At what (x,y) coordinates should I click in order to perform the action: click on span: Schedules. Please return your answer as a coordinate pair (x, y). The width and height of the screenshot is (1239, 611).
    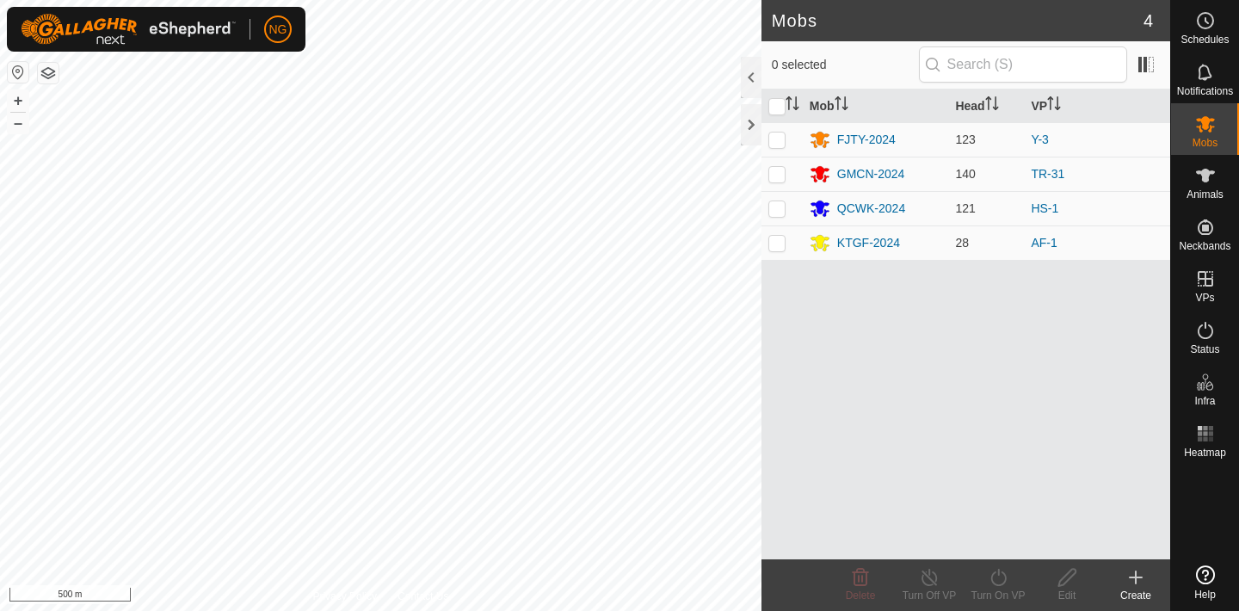
    Looking at the image, I should click on (1205, 40).